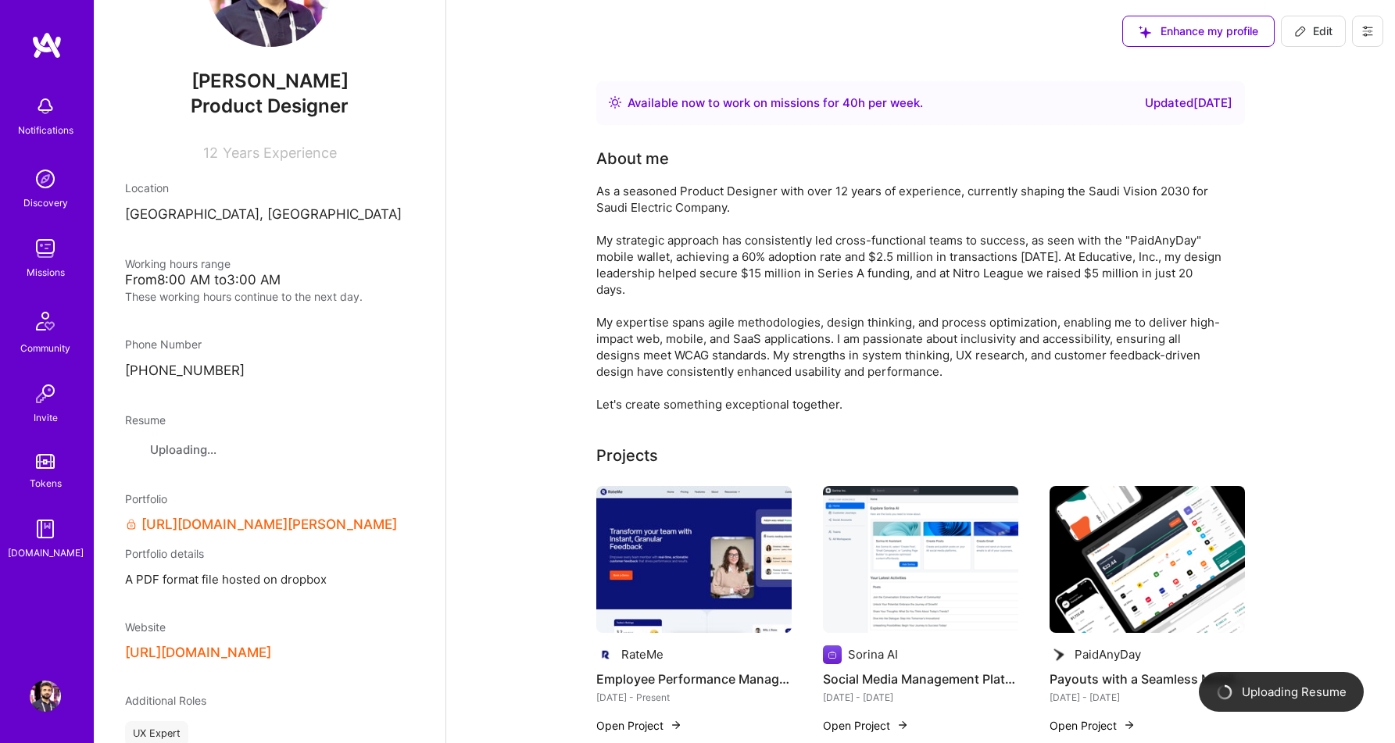 The height and width of the screenshot is (743, 1395). Describe the element at coordinates (163, 344) in the screenshot. I see `span: Phone Number` at that location.